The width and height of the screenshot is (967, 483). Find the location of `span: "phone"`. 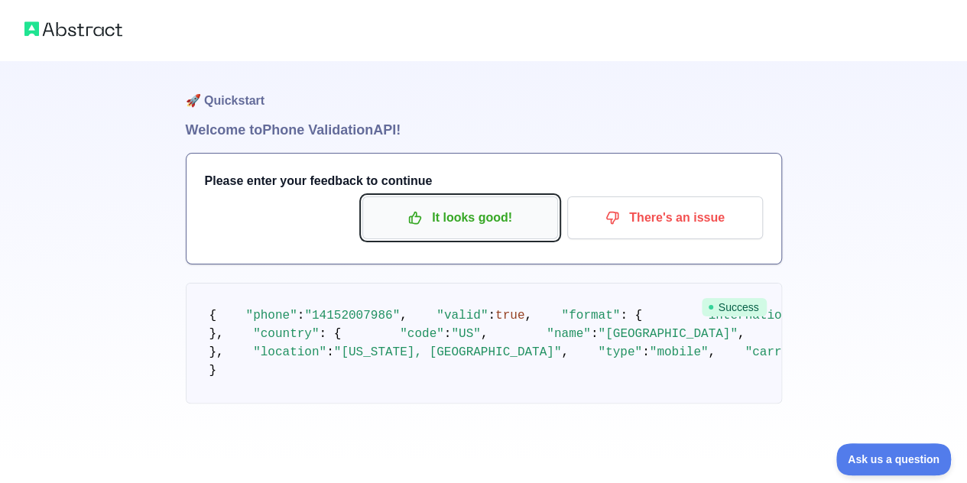

span: "phone" is located at coordinates (271, 316).